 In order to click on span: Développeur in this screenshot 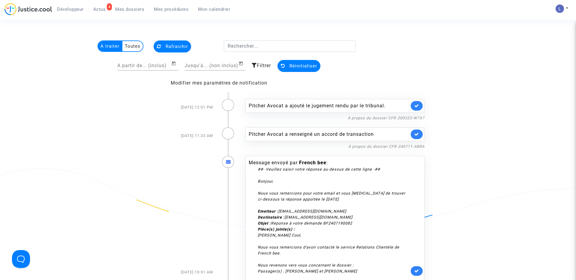, I will do `click(70, 9)`.